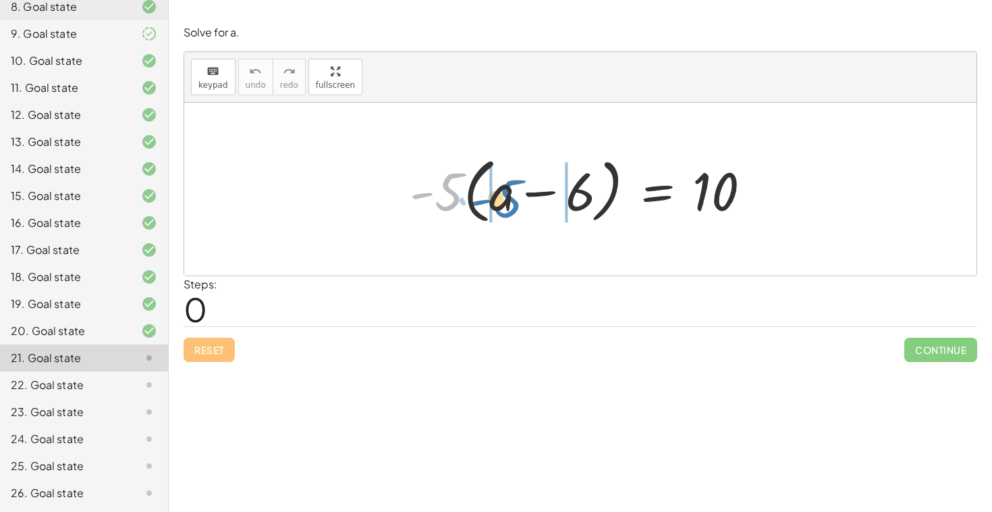  What do you see at coordinates (335, 77) in the screenshot?
I see `button: fullscreen` at bounding box center [335, 77].